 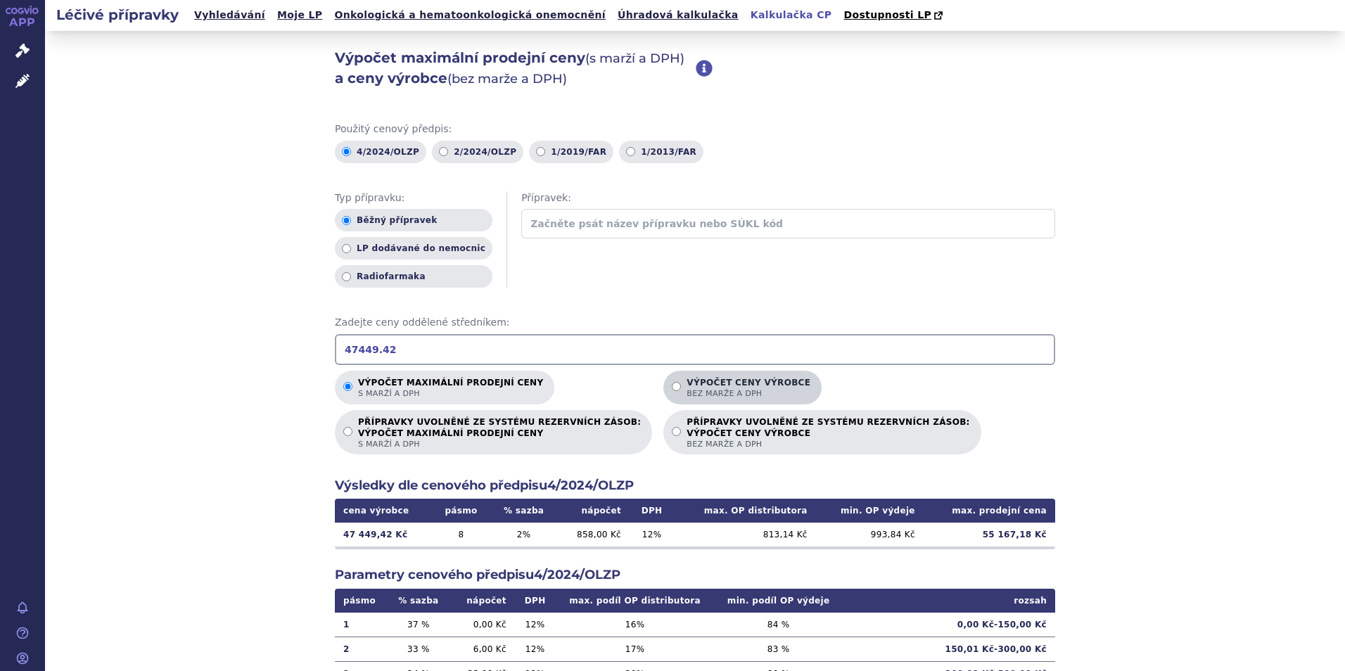 What do you see at coordinates (635, 649) in the screenshot?
I see `td: 17 %` at bounding box center [635, 649].